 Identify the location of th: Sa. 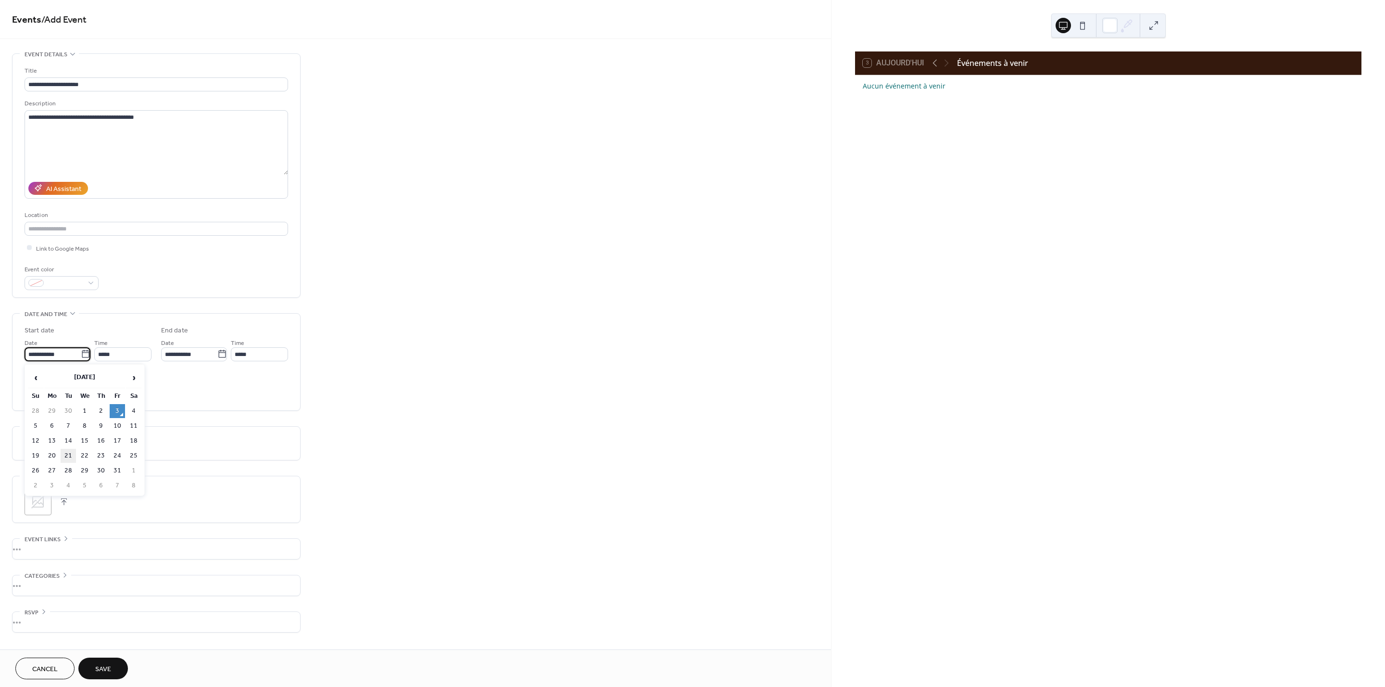
(134, 396).